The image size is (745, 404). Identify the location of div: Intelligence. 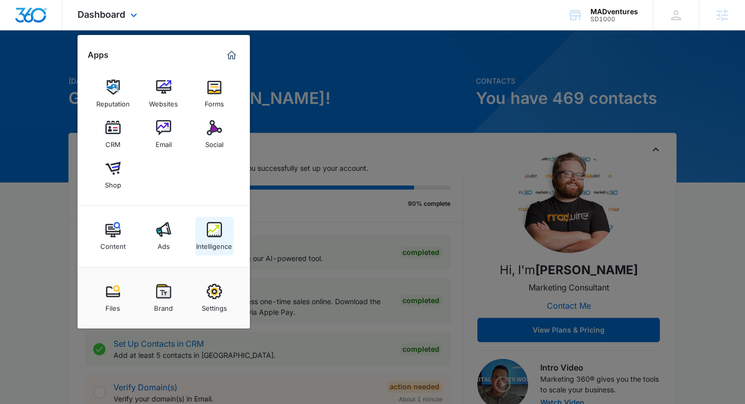
(214, 244).